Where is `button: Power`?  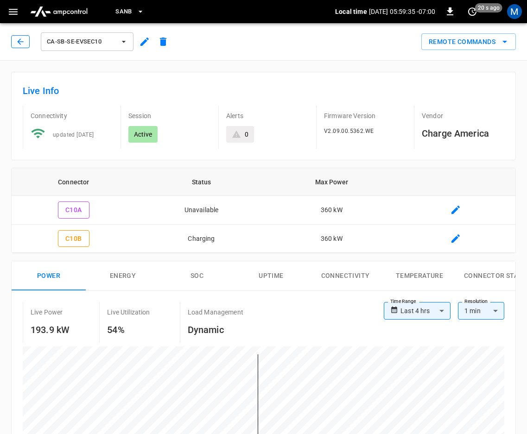 button: Power is located at coordinates (49, 276).